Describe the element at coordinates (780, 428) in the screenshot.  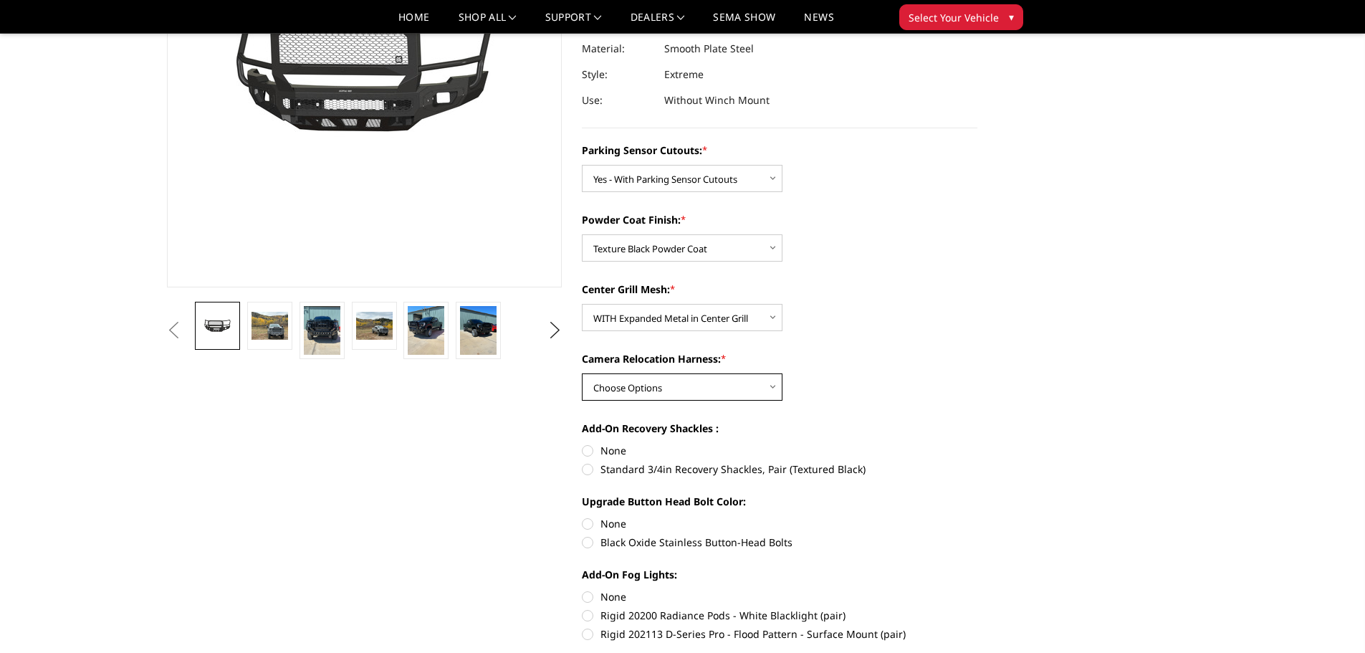
I see `label: Add-On Recovery Shackles :` at that location.